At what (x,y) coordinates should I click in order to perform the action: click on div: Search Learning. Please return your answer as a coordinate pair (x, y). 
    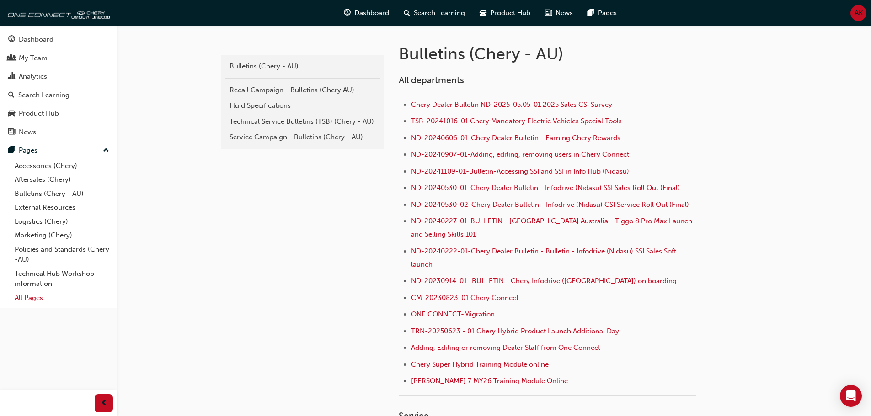
    Looking at the image, I should click on (44, 95).